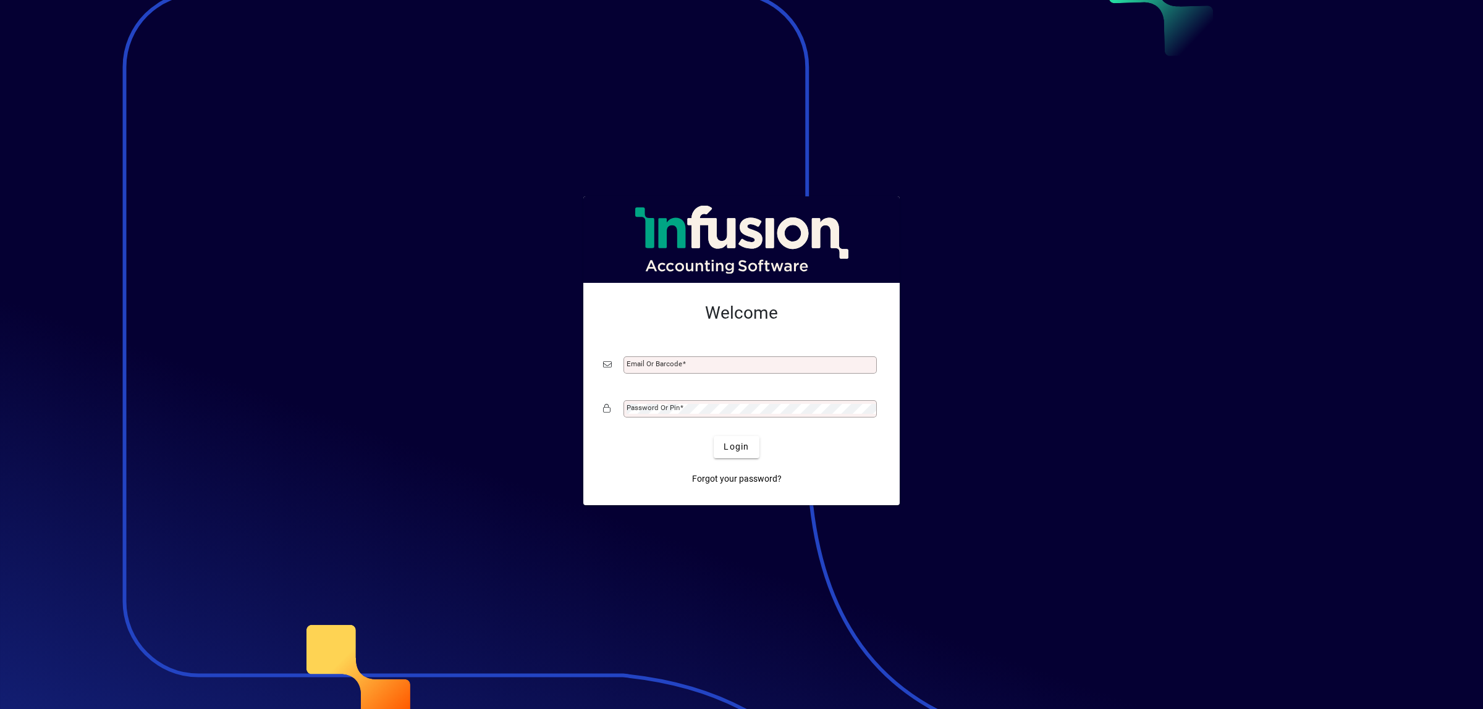 This screenshot has height=709, width=1483. Describe the element at coordinates (736, 447) in the screenshot. I see `button: Login` at that location.